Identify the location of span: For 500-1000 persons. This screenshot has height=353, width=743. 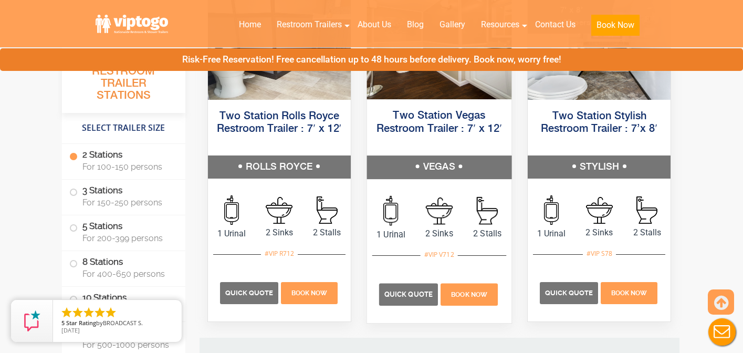
(128, 345).